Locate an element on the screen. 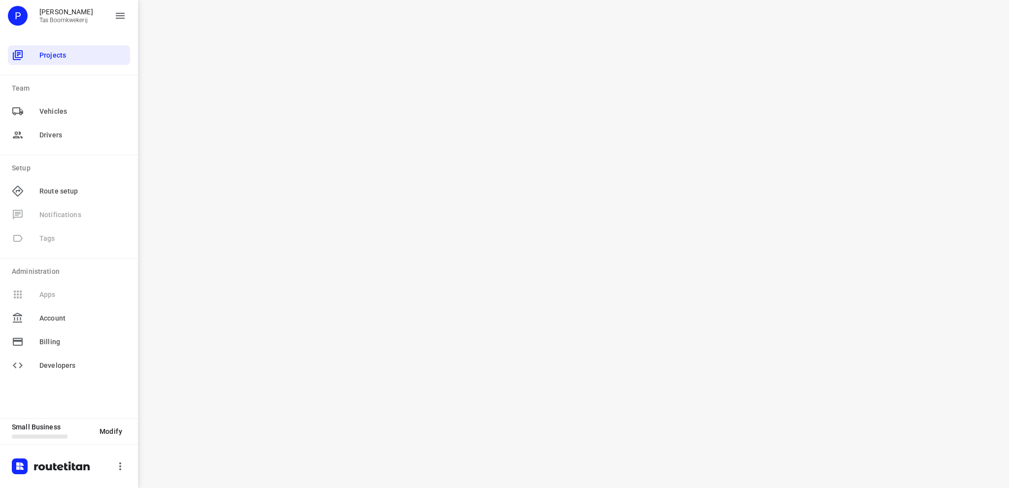 This screenshot has height=488, width=1009. span: Billing is located at coordinates (83, 342).